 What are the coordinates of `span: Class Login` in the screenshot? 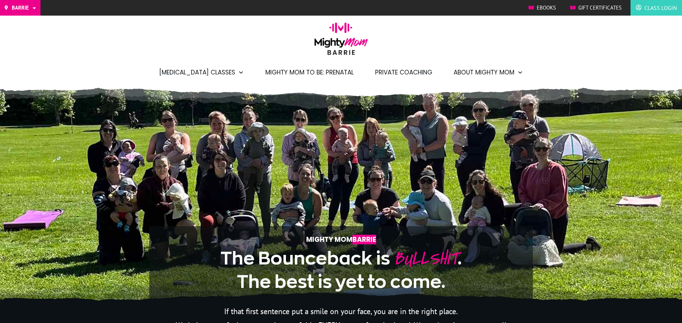 It's located at (660, 8).